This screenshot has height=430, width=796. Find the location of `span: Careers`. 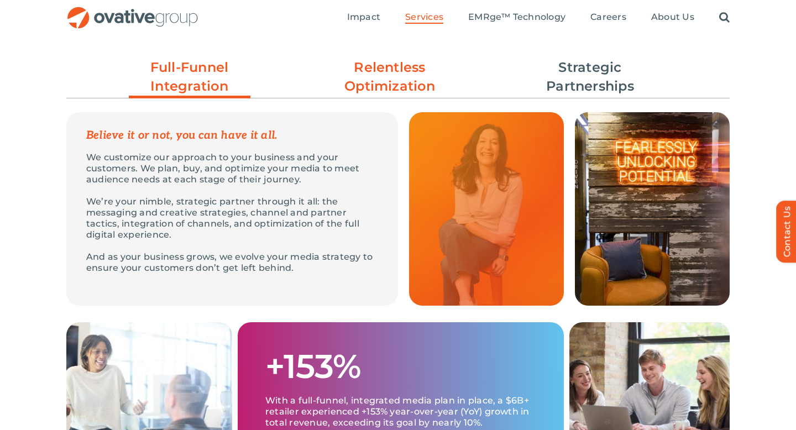

span: Careers is located at coordinates (608, 17).